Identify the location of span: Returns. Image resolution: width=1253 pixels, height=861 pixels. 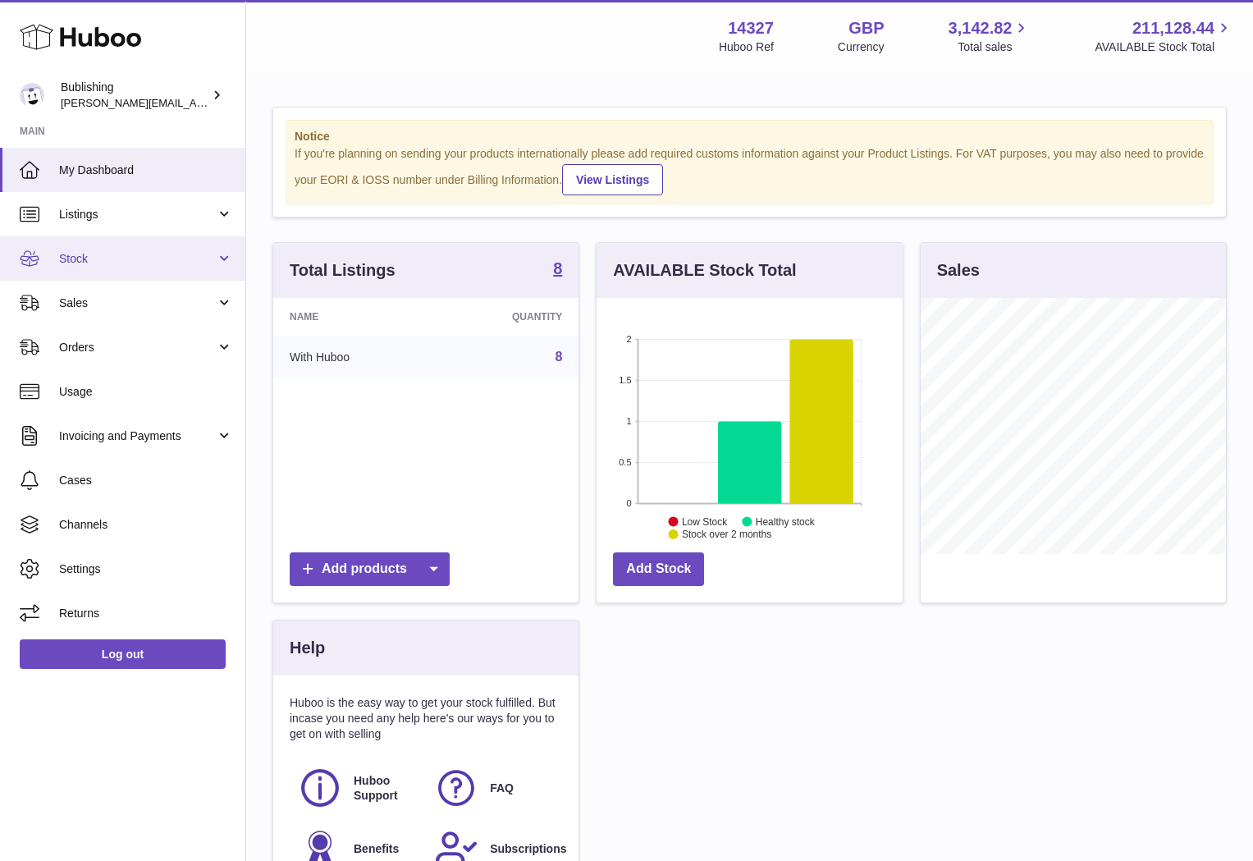
(146, 613).